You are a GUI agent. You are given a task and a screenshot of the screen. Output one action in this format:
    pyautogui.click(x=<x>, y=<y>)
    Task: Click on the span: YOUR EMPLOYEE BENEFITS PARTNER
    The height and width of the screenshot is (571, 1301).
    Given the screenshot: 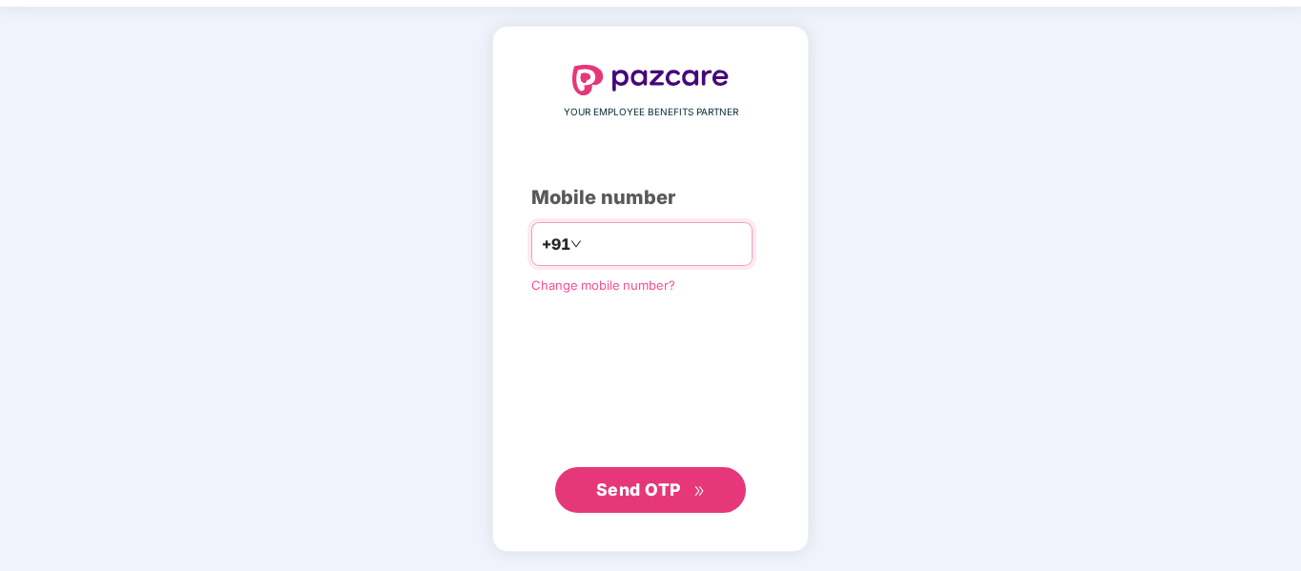 What is the action you would take?
    pyautogui.click(x=650, y=113)
    